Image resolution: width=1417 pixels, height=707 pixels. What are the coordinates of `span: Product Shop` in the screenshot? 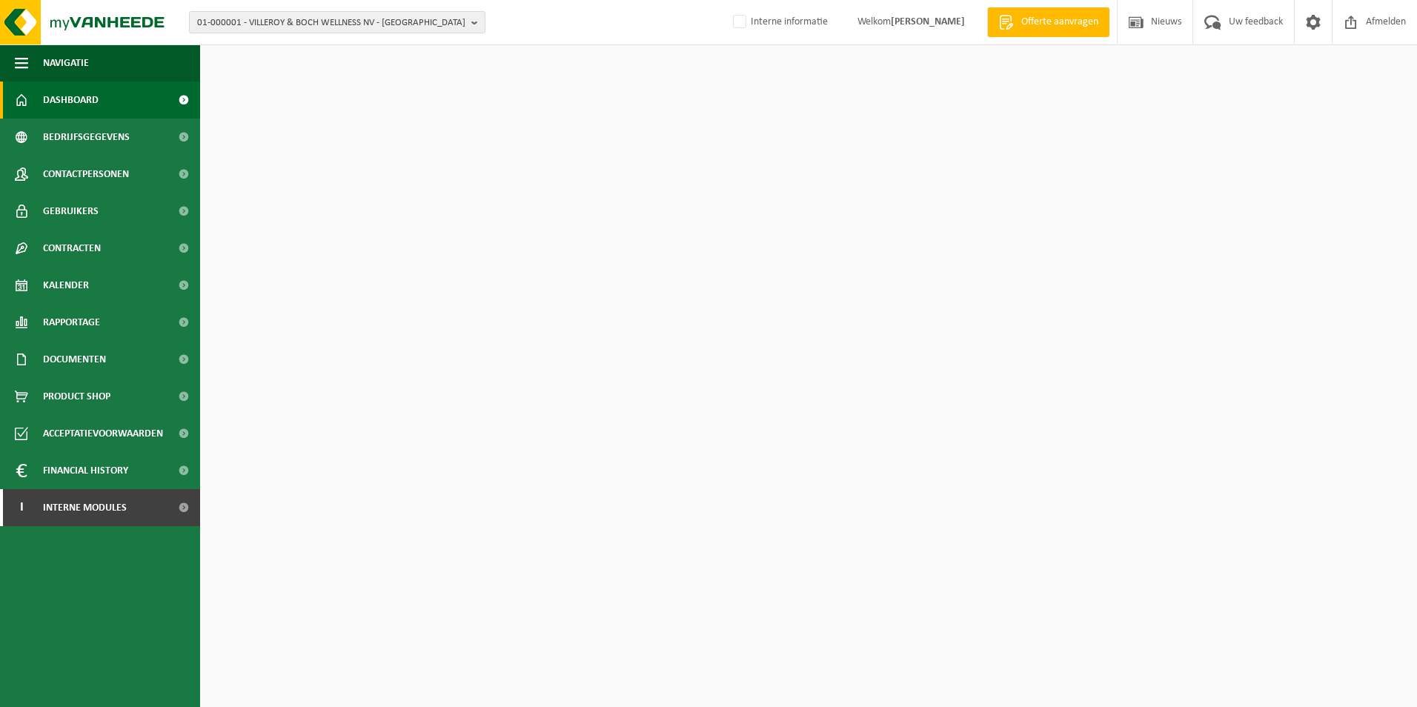 It's located at (76, 396).